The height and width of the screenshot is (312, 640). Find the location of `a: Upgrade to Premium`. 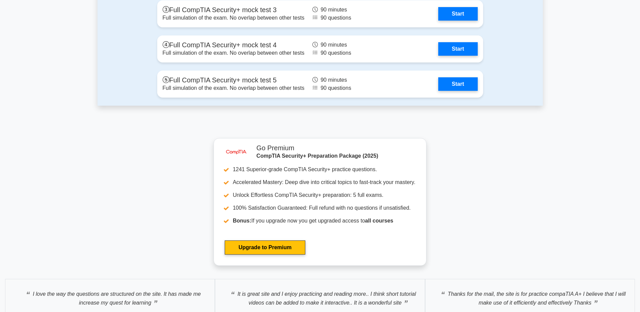

a: Upgrade to Premium is located at coordinates (265, 247).